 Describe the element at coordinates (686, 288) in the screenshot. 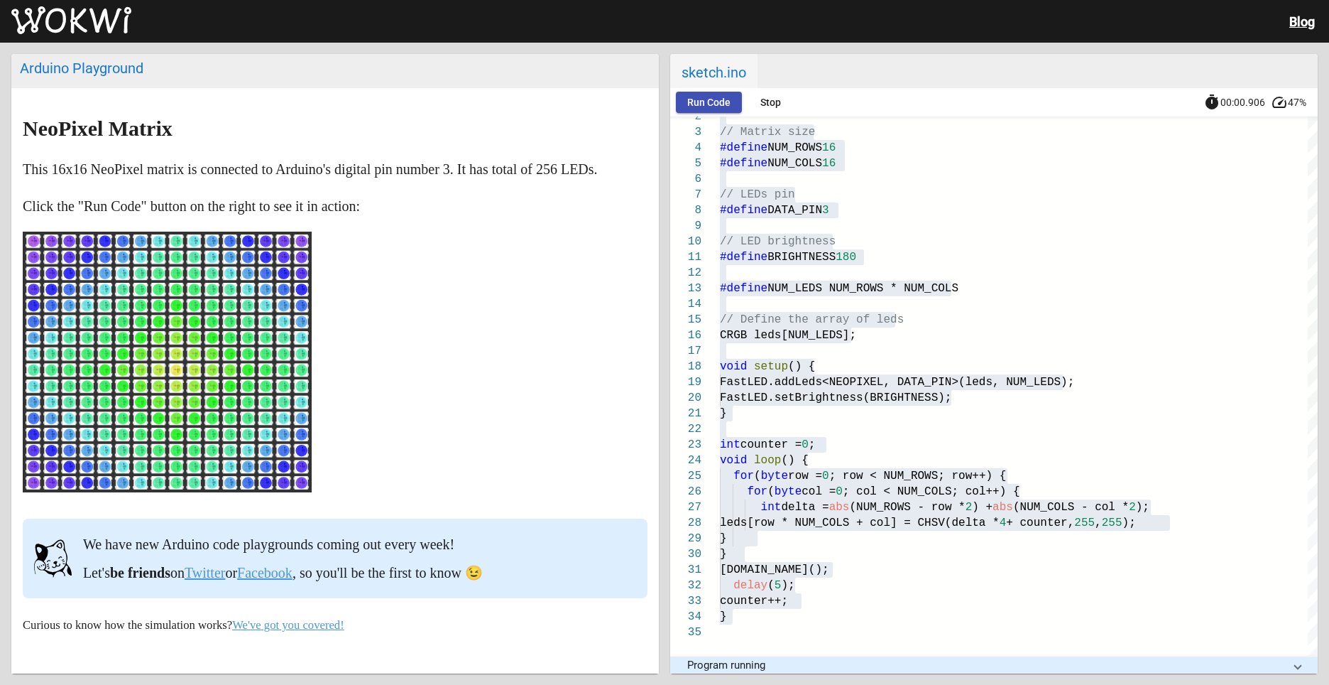

I see `div: 13` at that location.